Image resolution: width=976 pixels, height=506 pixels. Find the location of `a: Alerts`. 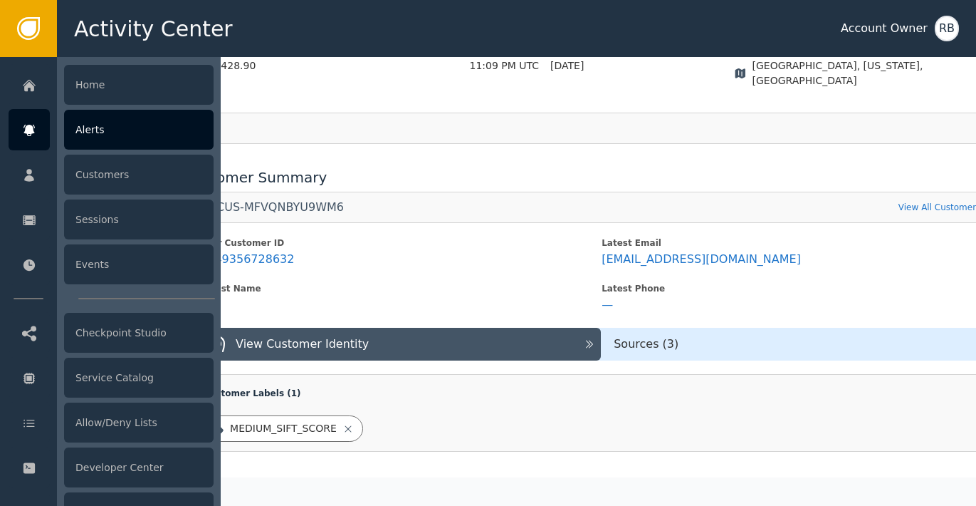

a: Alerts is located at coordinates (111, 130).